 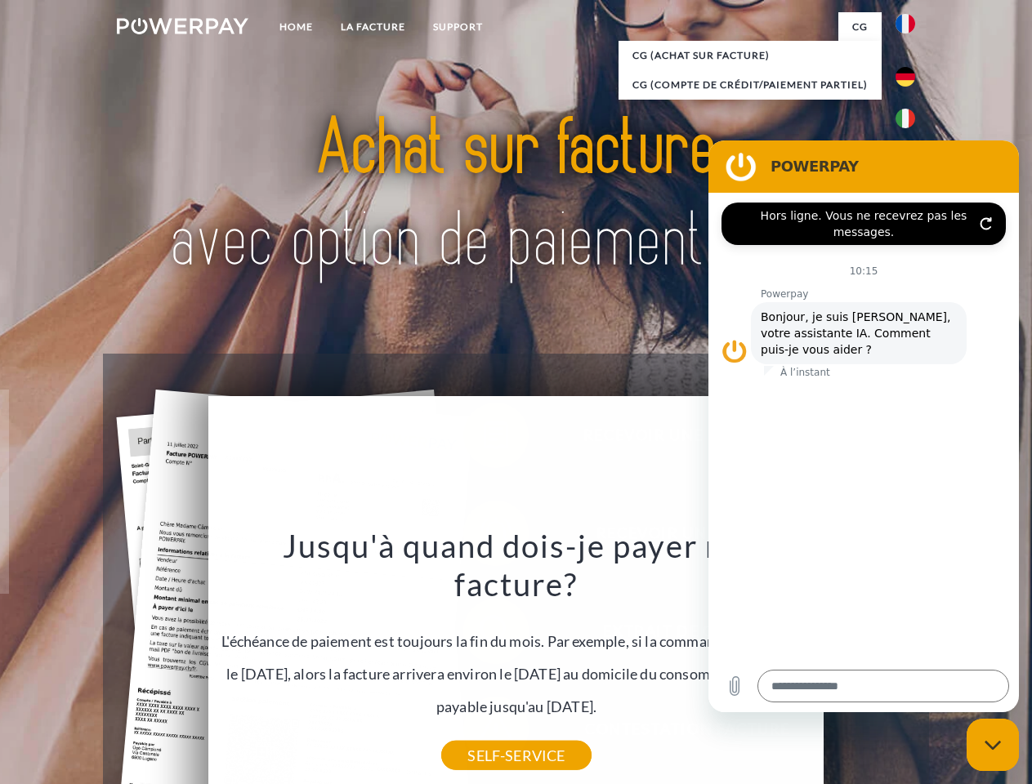 I want to click on h3: Jusqu'à quand dois-je payer ma facture?, so click(x=516, y=565).